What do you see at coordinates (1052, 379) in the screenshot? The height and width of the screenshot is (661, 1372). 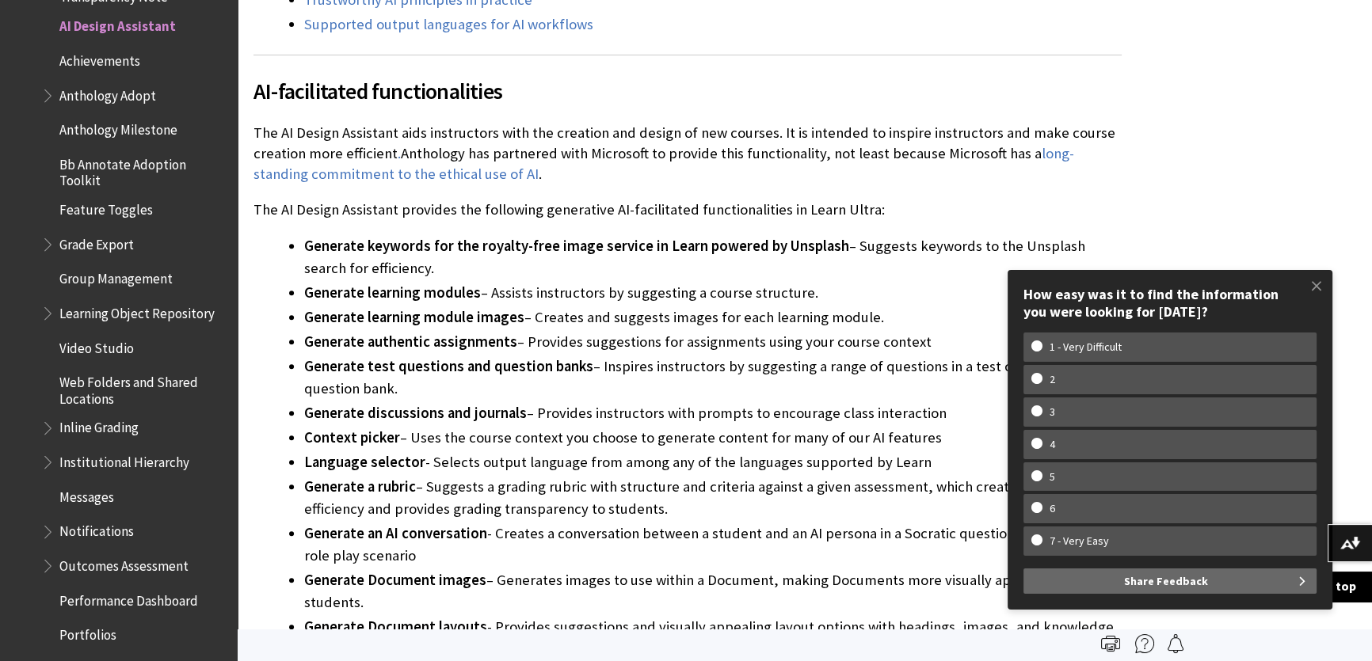 I see `w-span: 2` at bounding box center [1052, 379].